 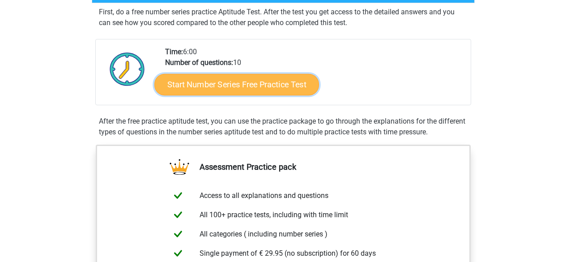 I want to click on b: Number of questions:, so click(x=199, y=62).